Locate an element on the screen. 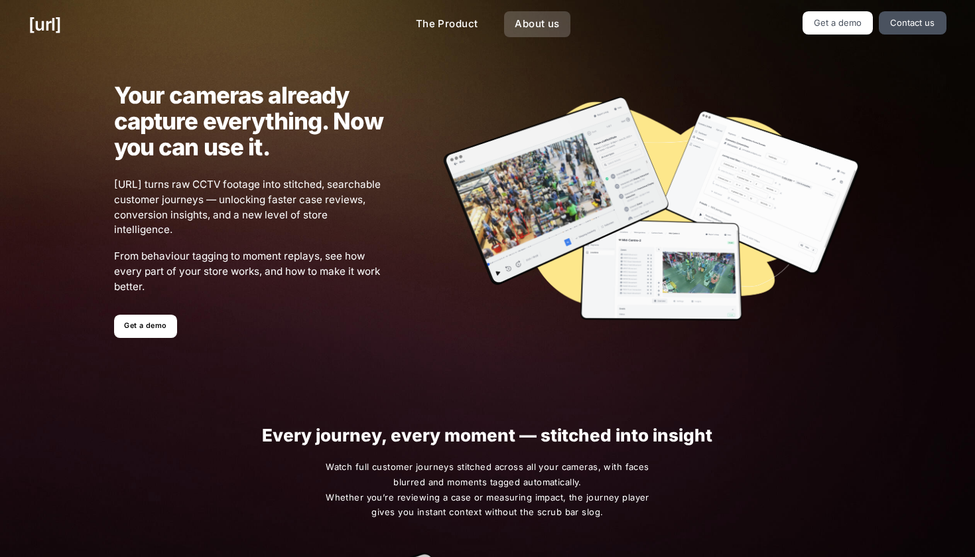 The width and height of the screenshot is (975, 557). h1: Your cameras already capture everything. Now you can use it. is located at coordinates (249, 121).